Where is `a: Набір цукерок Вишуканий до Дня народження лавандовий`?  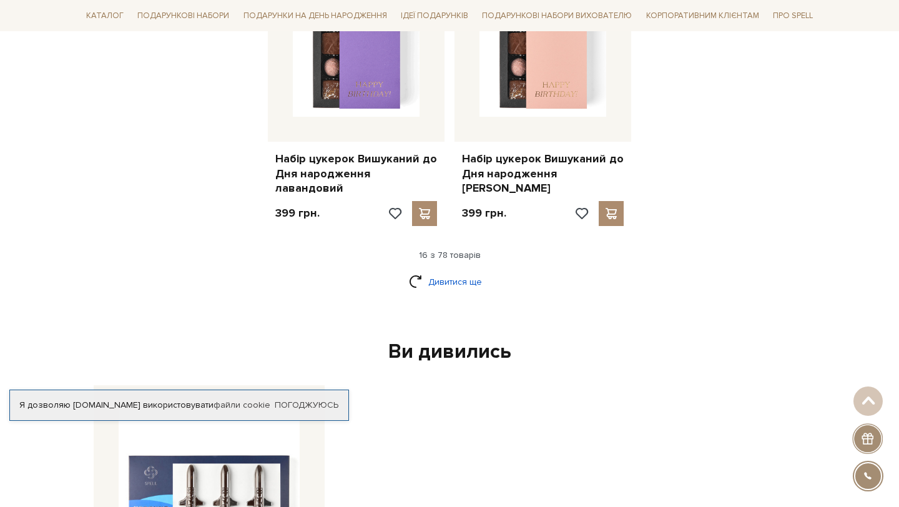 a: Набір цукерок Вишуканий до Дня народження лавандовий is located at coordinates (356, 174).